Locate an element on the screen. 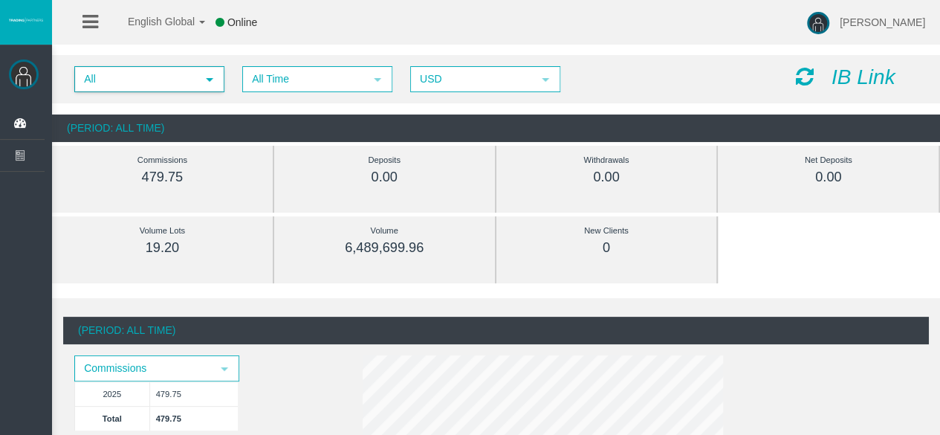 The image size is (940, 435). i: IB Link is located at coordinates (863, 77).